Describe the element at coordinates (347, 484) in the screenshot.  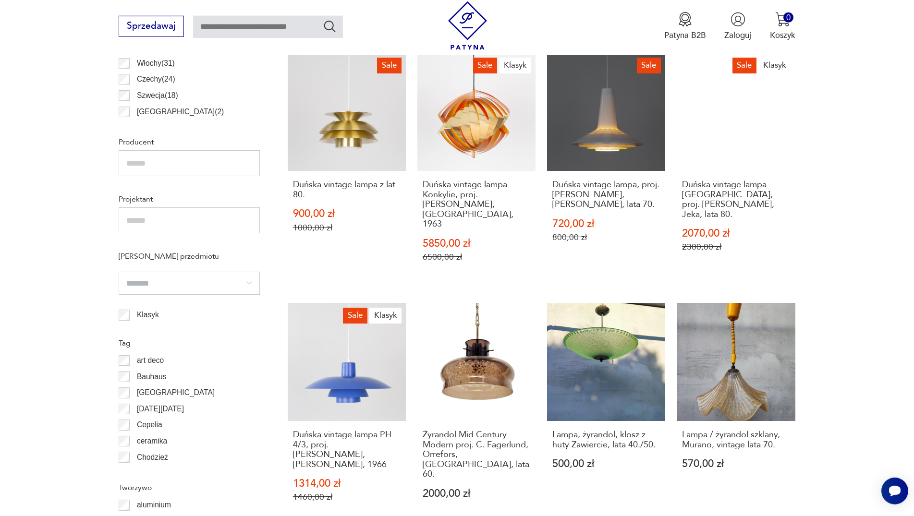
I see `p: 1314,00 zł` at that location.